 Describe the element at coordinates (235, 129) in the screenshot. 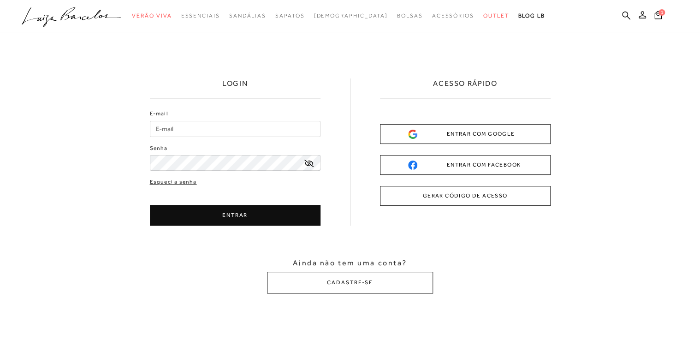

I see `input: E-mail` at that location.